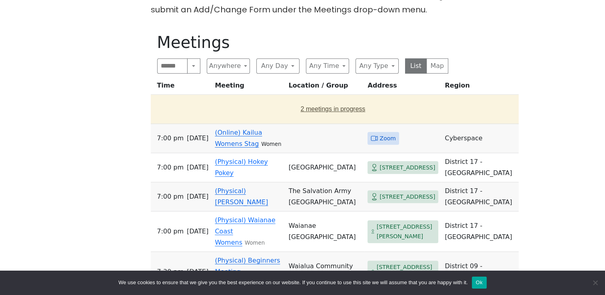 The image size is (605, 295). I want to click on button: Ok, so click(479, 283).